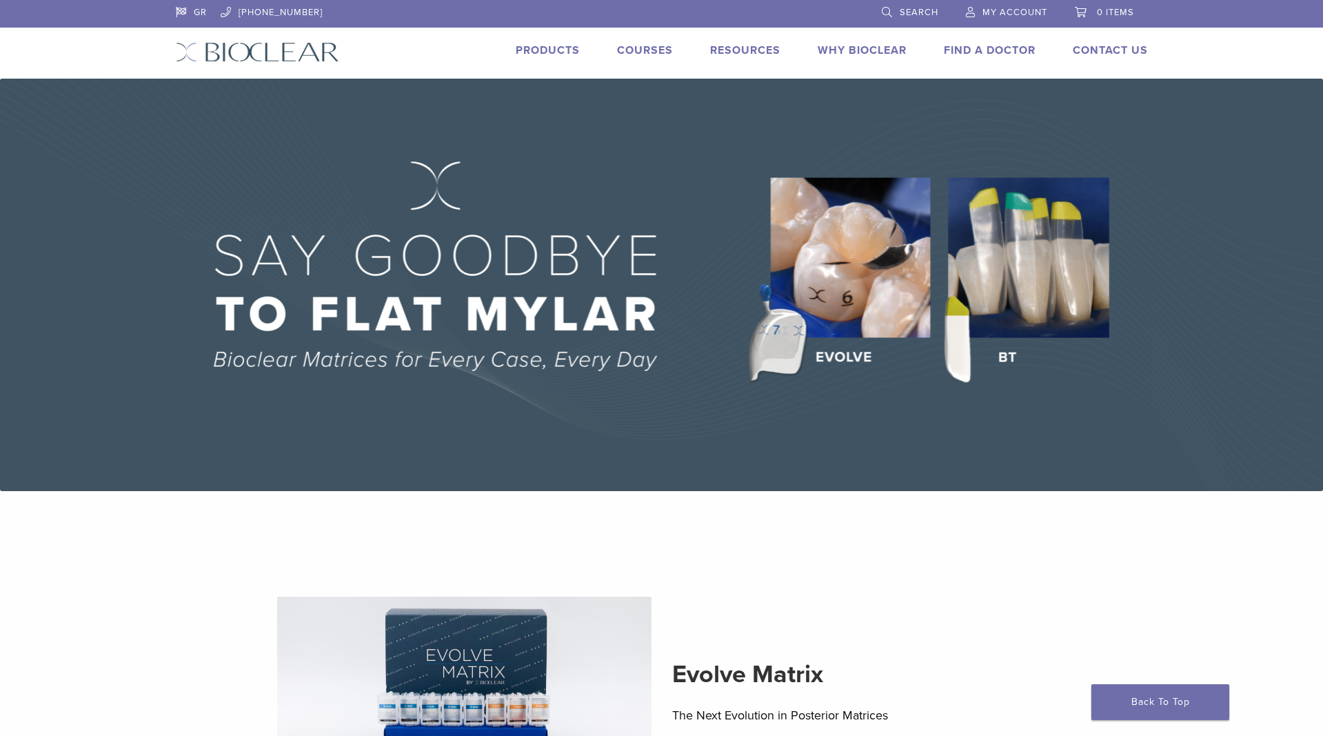 This screenshot has height=736, width=1323. Describe the element at coordinates (1160, 702) in the screenshot. I see `a: Back To Top` at that location.